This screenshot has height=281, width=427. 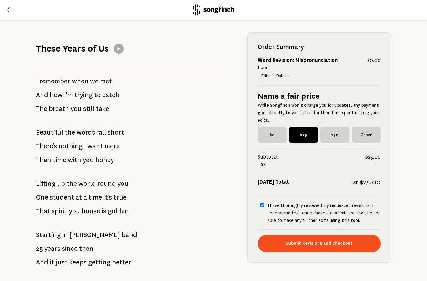 I want to click on span: at, so click(x=79, y=198).